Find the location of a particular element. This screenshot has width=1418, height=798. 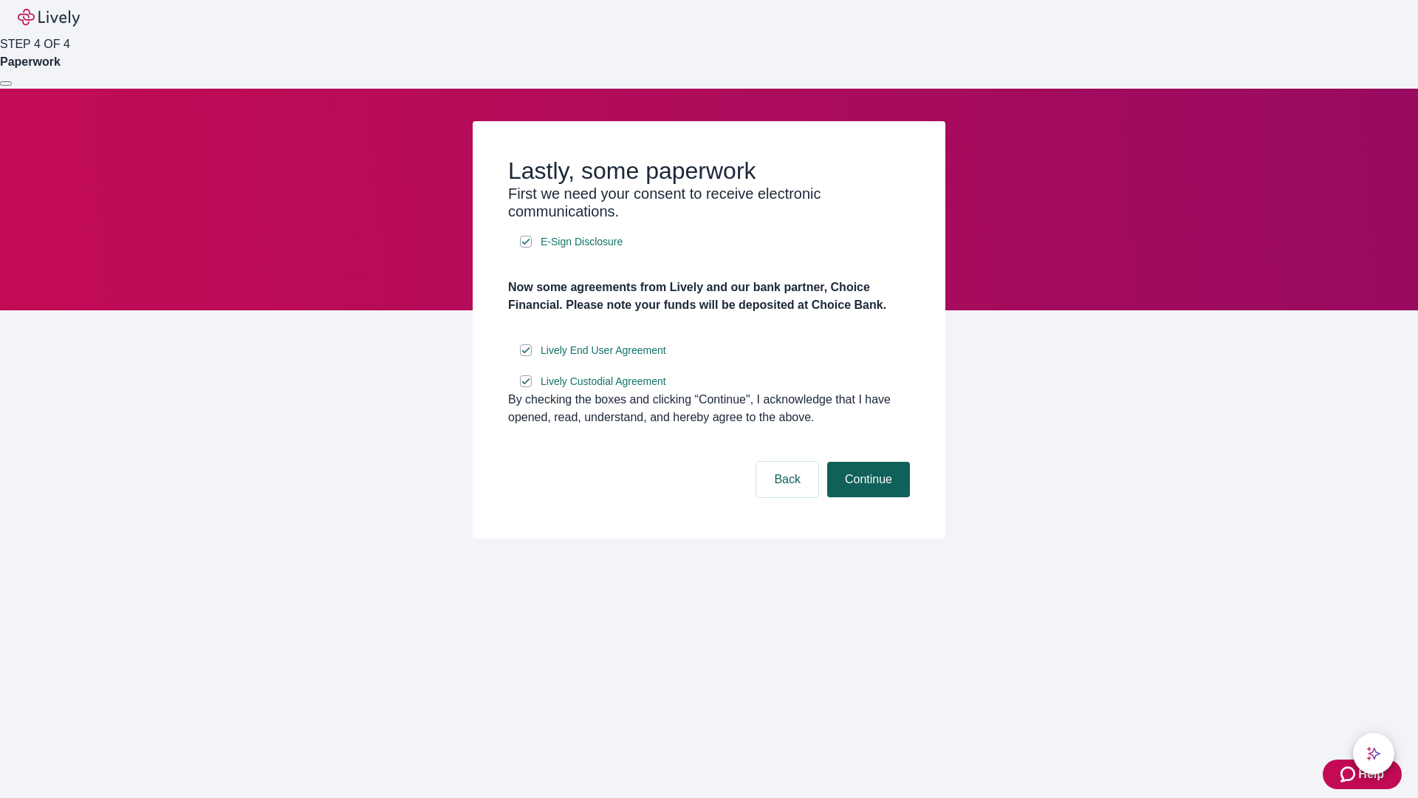

svg: Zendesk support icon is located at coordinates (1350, 774).